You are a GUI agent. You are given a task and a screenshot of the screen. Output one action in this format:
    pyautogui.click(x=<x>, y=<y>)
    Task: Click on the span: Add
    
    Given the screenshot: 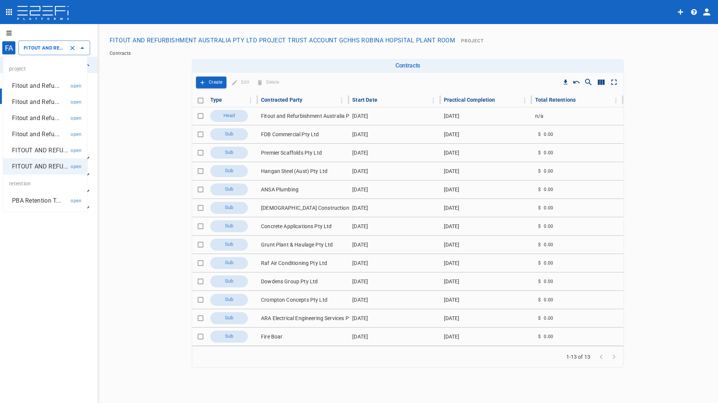 What is the action you would take?
    pyautogui.click(x=211, y=82)
    